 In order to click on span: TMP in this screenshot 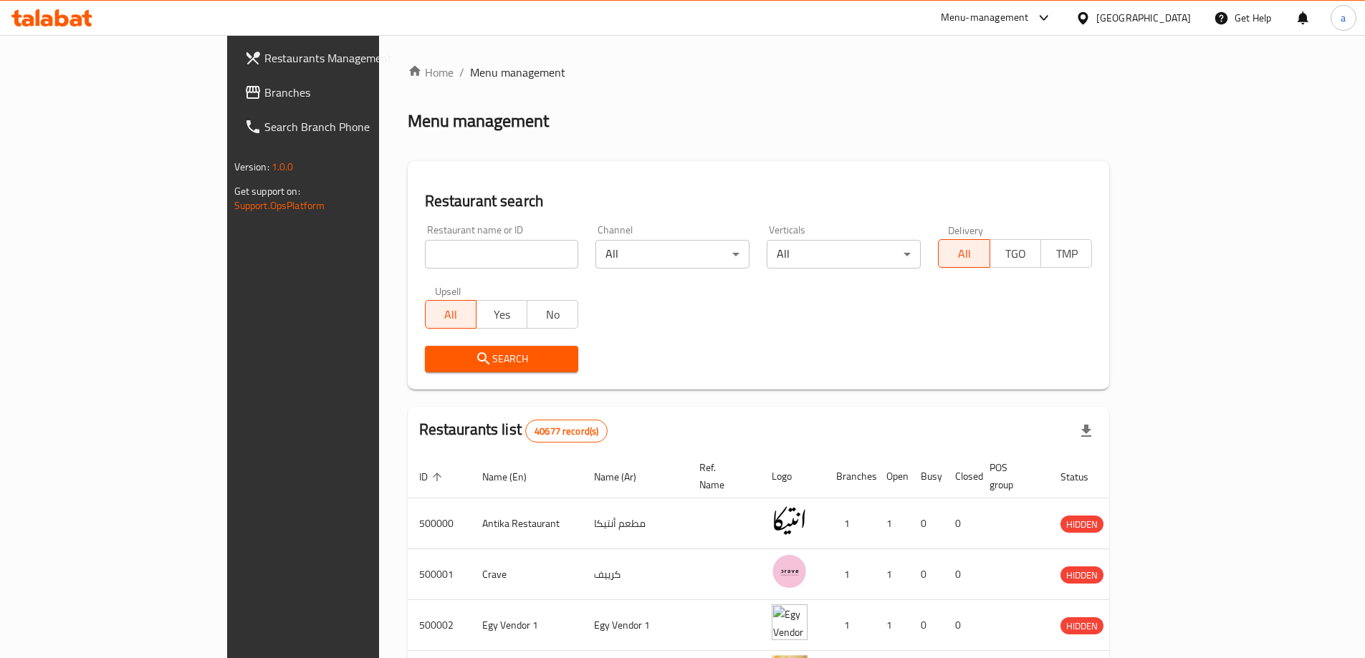, I will do `click(1066, 254)`.